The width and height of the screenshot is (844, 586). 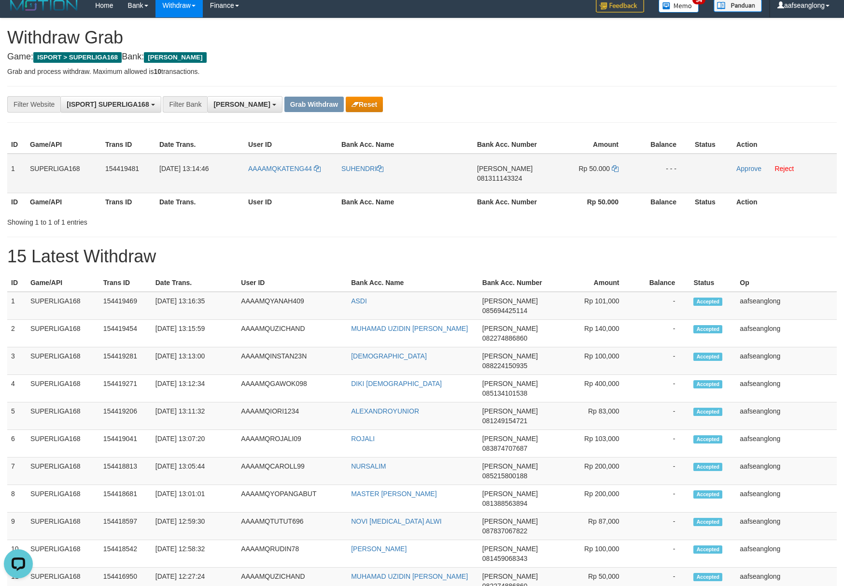 I want to click on td: 154419281, so click(x=126, y=361).